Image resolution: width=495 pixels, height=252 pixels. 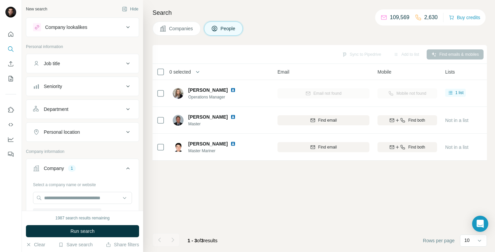 What do you see at coordinates (11, 125) in the screenshot?
I see `button: Use Surfe API` at bounding box center [11, 125].